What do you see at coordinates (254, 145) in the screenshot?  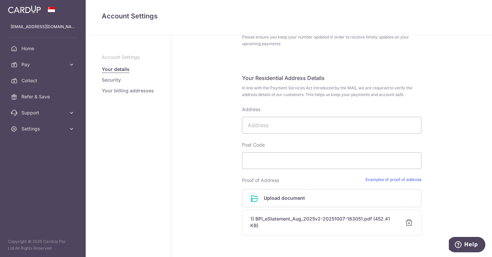 I see `span: translation missing: en.profiles.show_form.label.post_code` at bounding box center [254, 145].